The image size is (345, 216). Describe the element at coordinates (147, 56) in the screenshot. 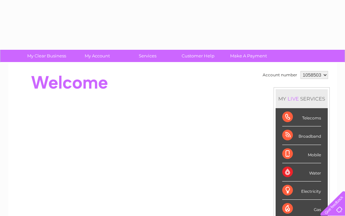

I see `a: Services` at that location.